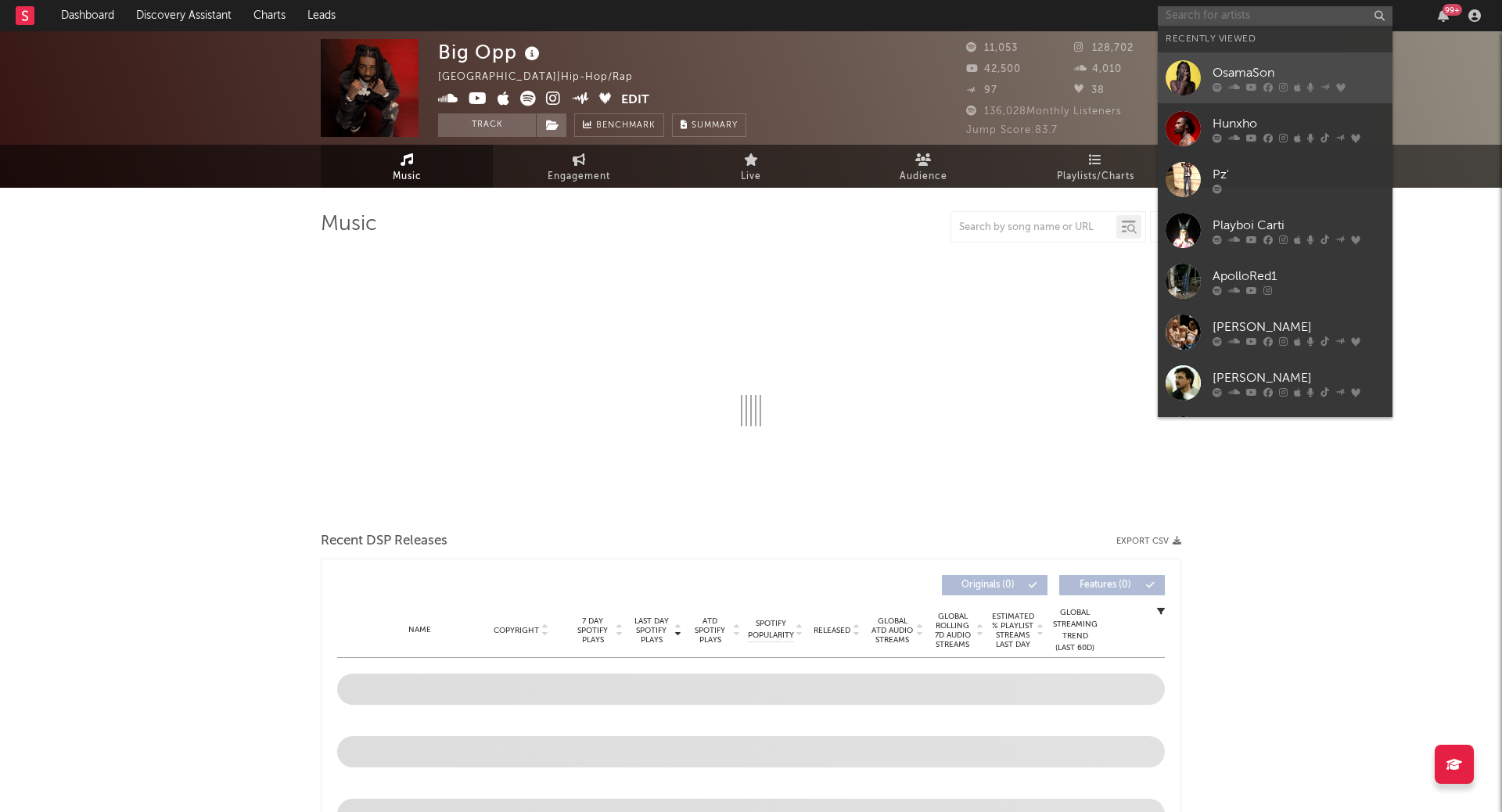 The width and height of the screenshot is (1502, 812). I want to click on div: ApolloRed1, so click(1298, 277).